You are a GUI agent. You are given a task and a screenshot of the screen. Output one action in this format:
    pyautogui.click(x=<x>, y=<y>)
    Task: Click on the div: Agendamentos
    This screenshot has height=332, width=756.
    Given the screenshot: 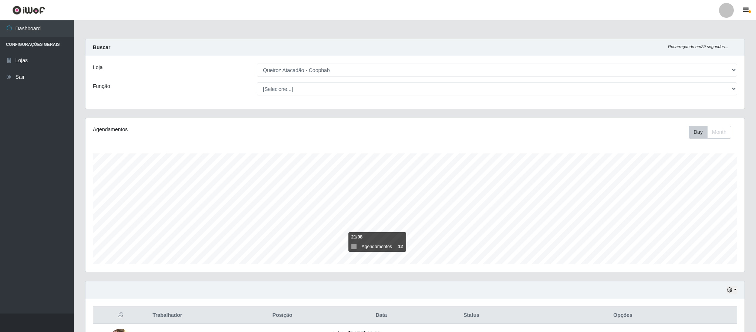 What is the action you would take?
    pyautogui.click(x=224, y=129)
    